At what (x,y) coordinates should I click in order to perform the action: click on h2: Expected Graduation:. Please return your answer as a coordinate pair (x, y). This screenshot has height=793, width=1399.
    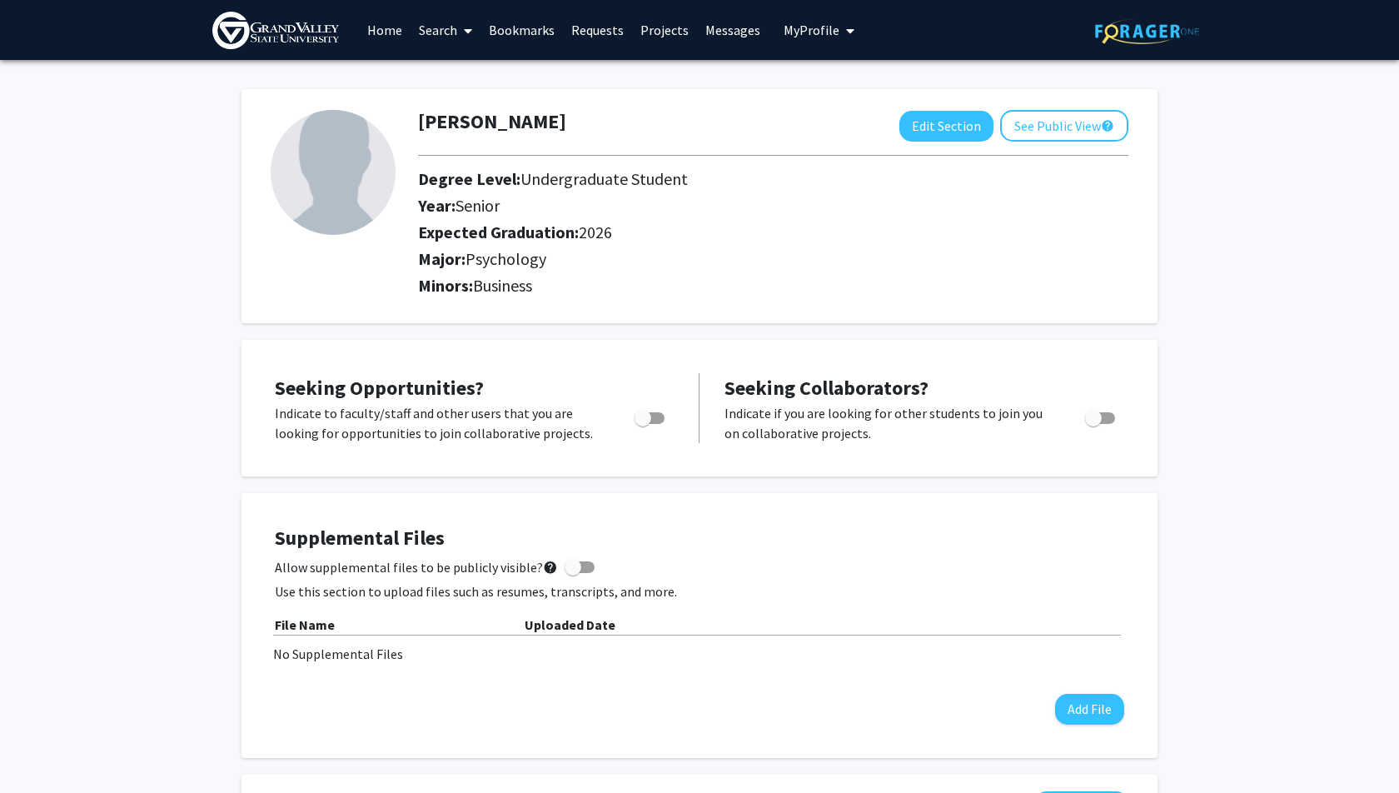
    Looking at the image, I should click on (715, 232).